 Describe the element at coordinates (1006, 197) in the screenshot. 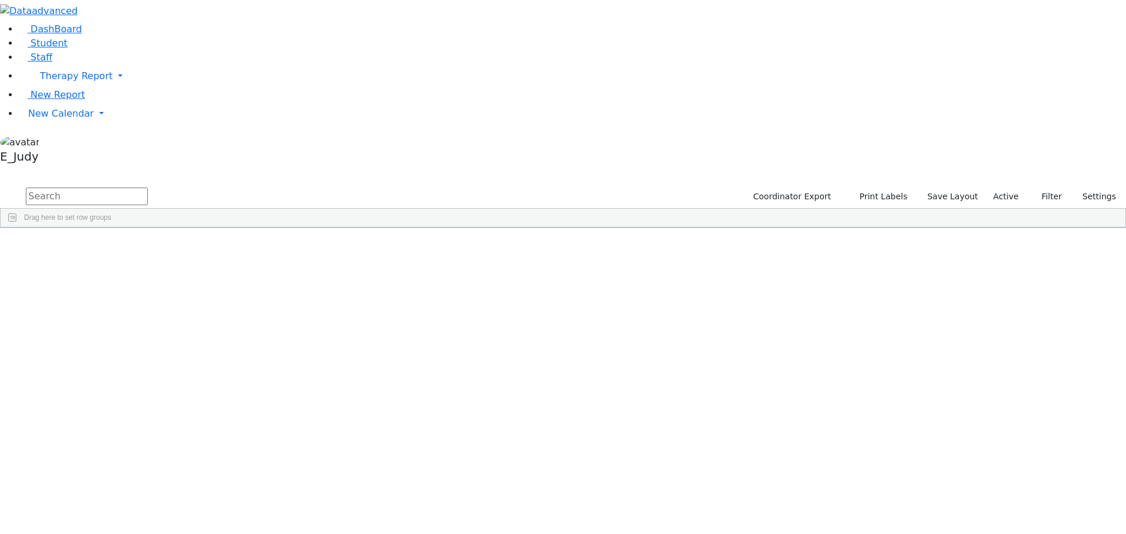

I see `label: Active` at that location.